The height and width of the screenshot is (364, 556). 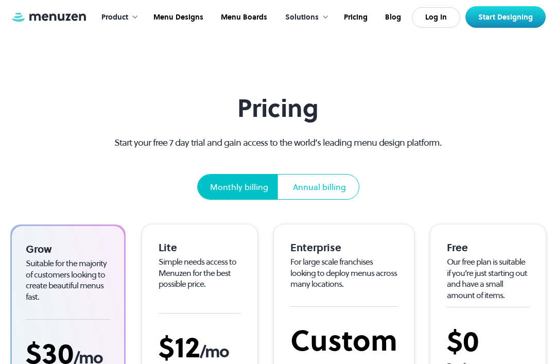 What do you see at coordinates (278, 142) in the screenshot?
I see `p: Start your free 7 day trial and gain access to the world’s leading menu design platform.` at bounding box center [278, 142].